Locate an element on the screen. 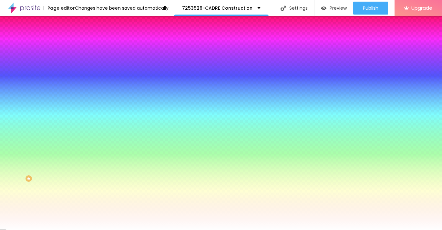 The height and width of the screenshot is (230, 442). div: Page editor is located at coordinates (59, 8).